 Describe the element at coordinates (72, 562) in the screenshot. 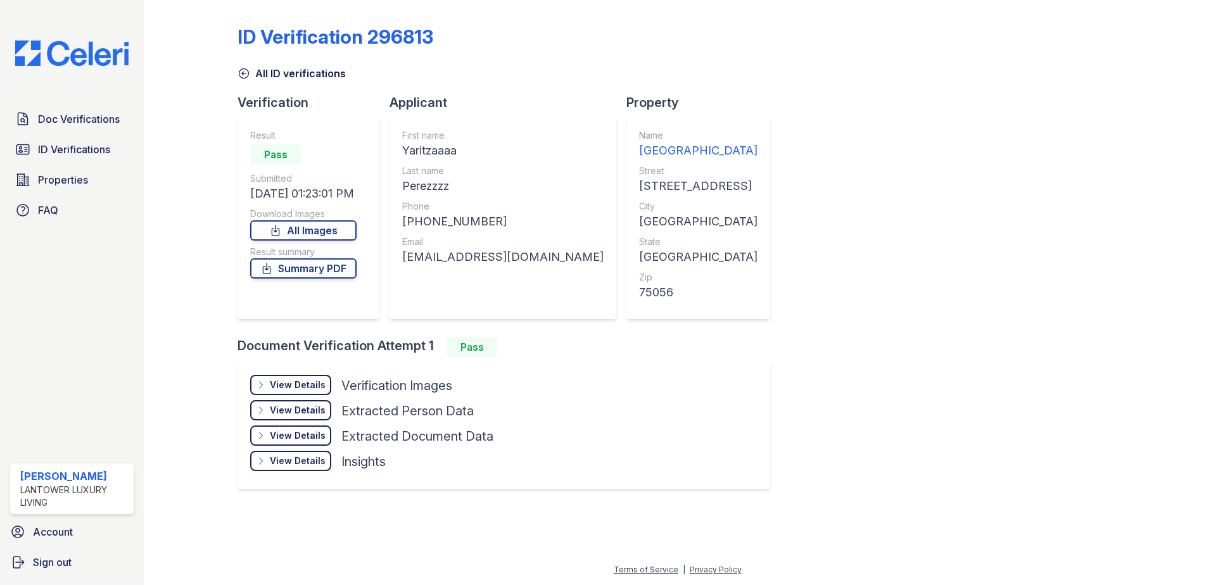

I see `a: Sign out` at that location.